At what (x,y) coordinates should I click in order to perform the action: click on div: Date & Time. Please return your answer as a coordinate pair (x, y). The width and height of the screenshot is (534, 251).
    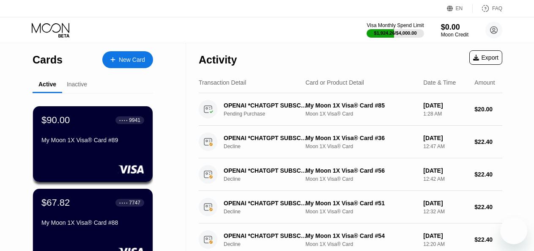
    Looking at the image, I should click on (439, 82).